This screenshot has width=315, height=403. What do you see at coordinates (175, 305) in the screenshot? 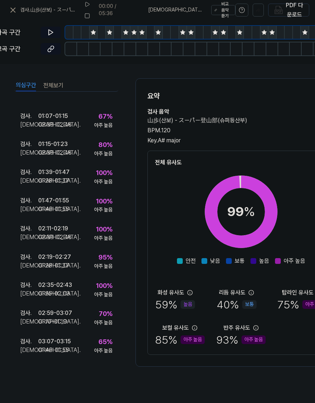
I see `div: 59 %` at bounding box center [175, 305].